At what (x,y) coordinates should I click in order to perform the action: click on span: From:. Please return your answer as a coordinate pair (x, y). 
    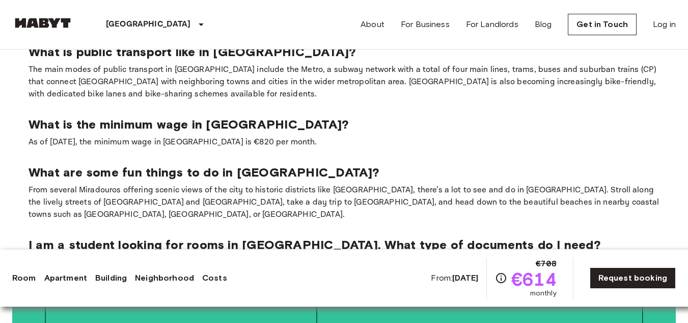
    Looking at the image, I should click on (455, 278).